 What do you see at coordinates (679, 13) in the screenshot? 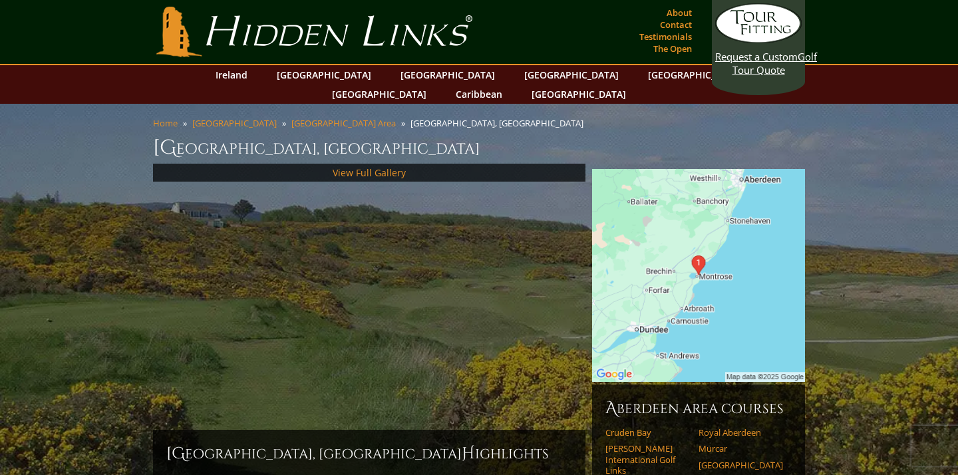
I see `a: About` at bounding box center [679, 13].